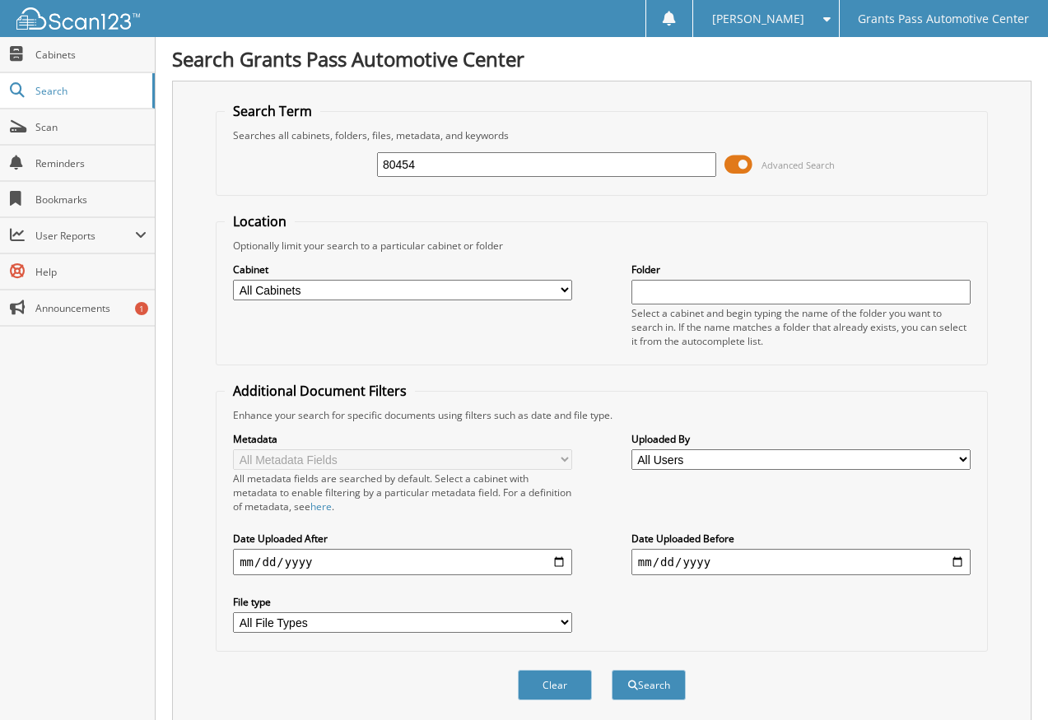  I want to click on div: Enhance your search for specific documents using filters such as date and file type., so click(602, 415).